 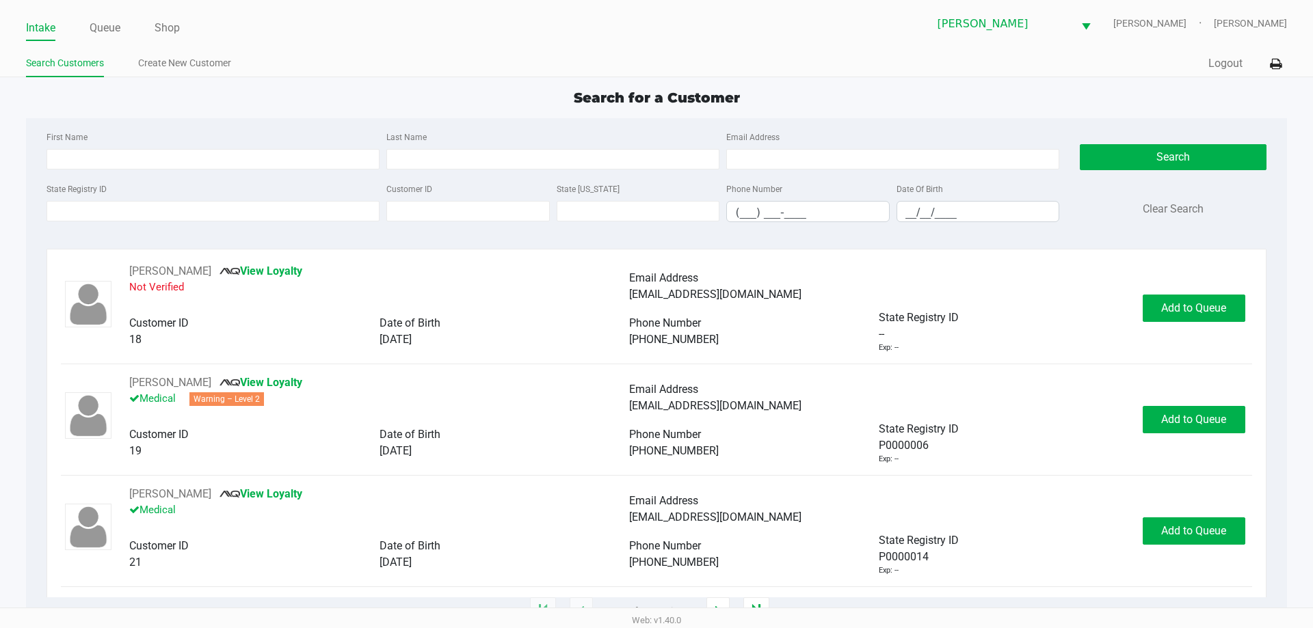 What do you see at coordinates (920, 189) in the screenshot?
I see `label: Date Of Birth` at bounding box center [920, 189].